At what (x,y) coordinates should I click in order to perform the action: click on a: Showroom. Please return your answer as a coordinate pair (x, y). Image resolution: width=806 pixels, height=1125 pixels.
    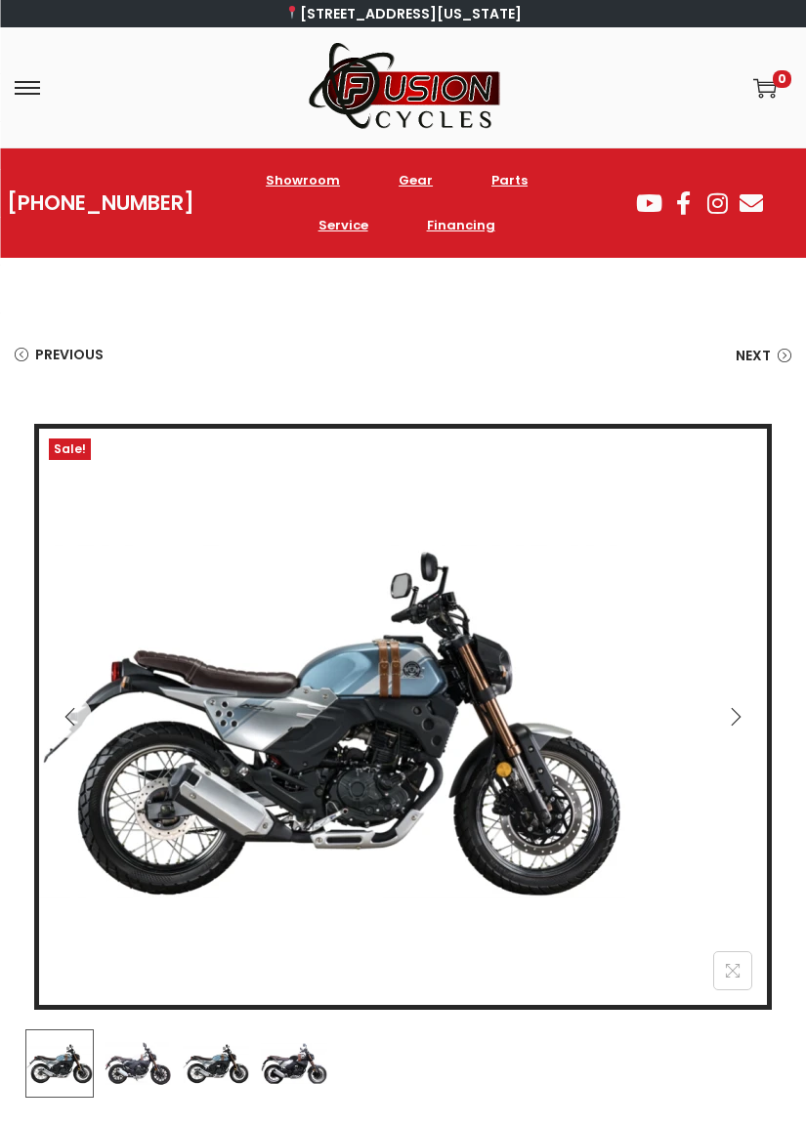
    Looking at the image, I should click on (303, 181).